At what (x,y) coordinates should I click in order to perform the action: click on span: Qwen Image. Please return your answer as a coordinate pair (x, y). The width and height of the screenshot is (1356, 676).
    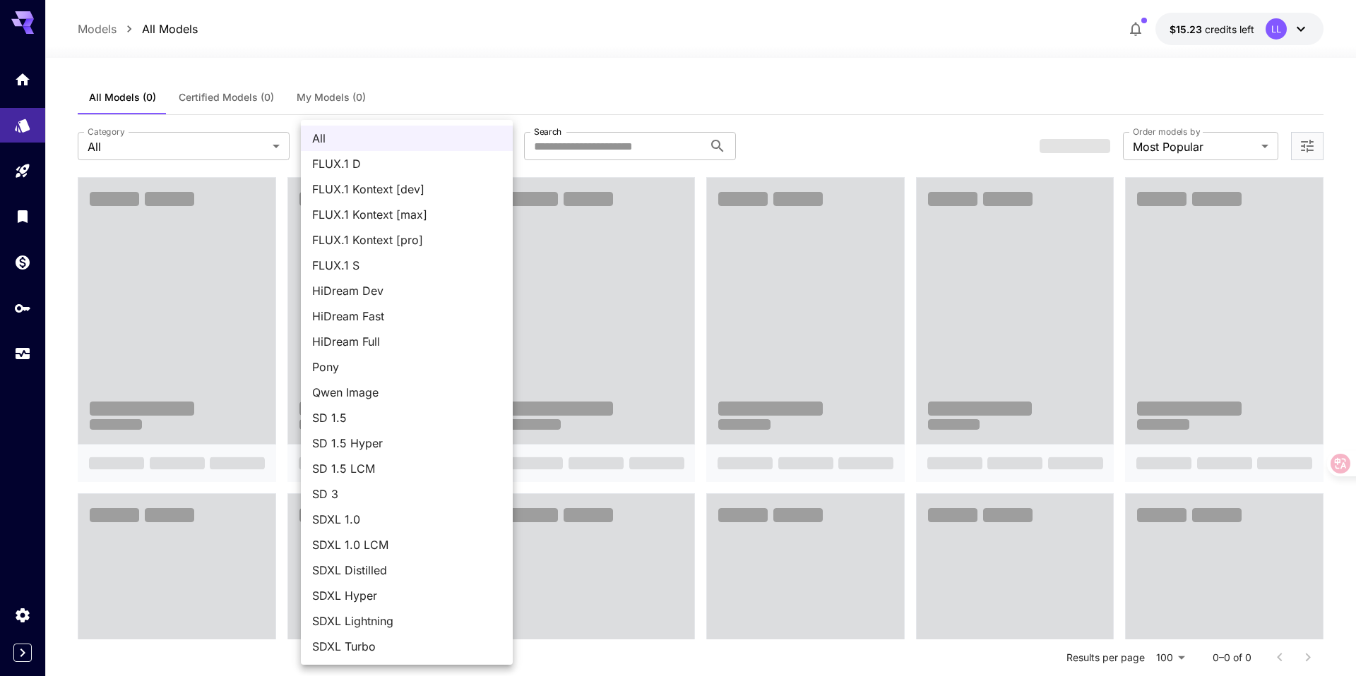
    Looking at the image, I should click on (407, 393).